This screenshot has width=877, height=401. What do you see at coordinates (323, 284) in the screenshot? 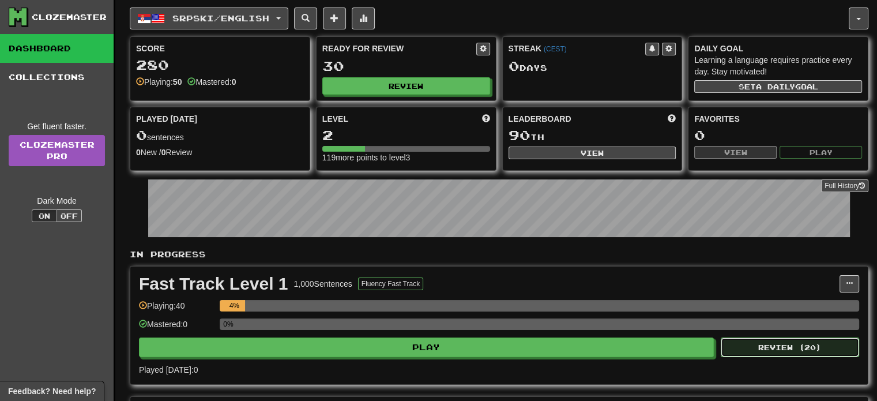
I see `div: 1,000 Sentences` at bounding box center [323, 284].